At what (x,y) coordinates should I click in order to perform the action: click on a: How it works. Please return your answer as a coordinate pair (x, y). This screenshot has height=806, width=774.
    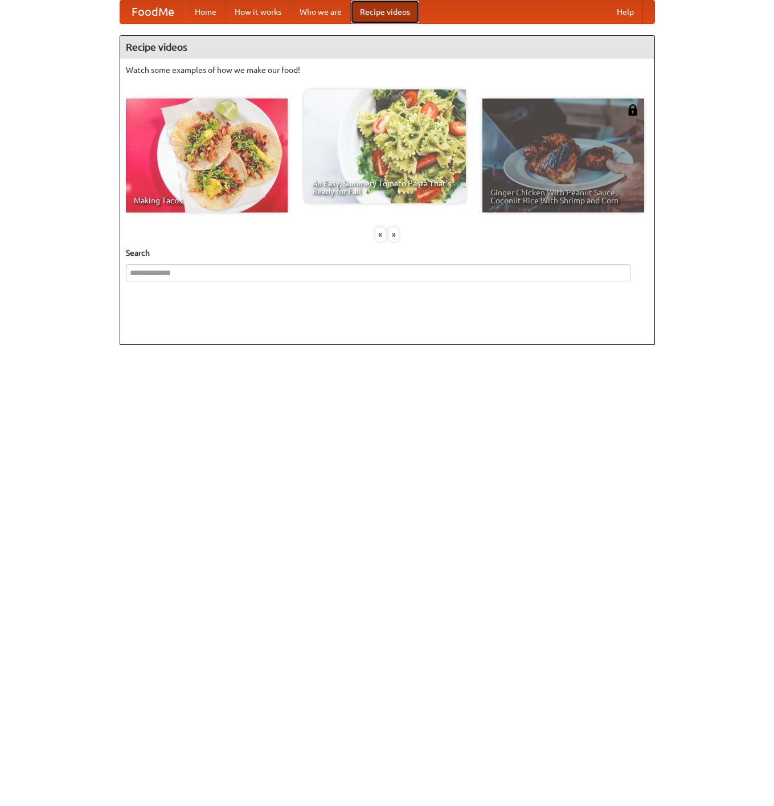
    Looking at the image, I should click on (258, 12).